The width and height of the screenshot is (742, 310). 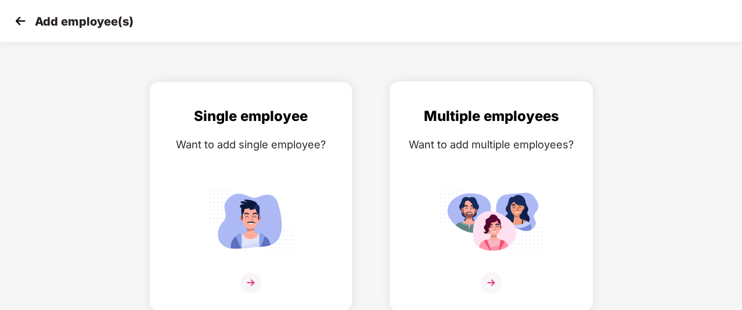 What do you see at coordinates (251, 144) in the screenshot?
I see `div: Want to add single employee?` at bounding box center [251, 144].